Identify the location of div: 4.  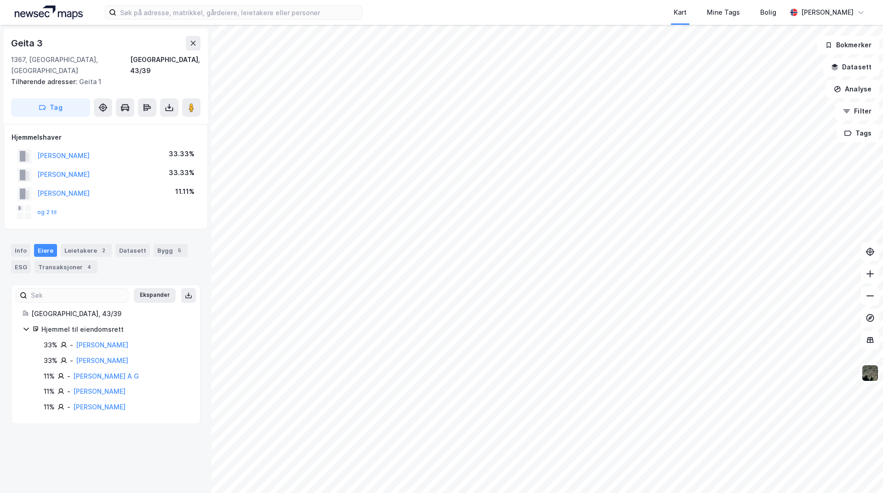
(89, 267).